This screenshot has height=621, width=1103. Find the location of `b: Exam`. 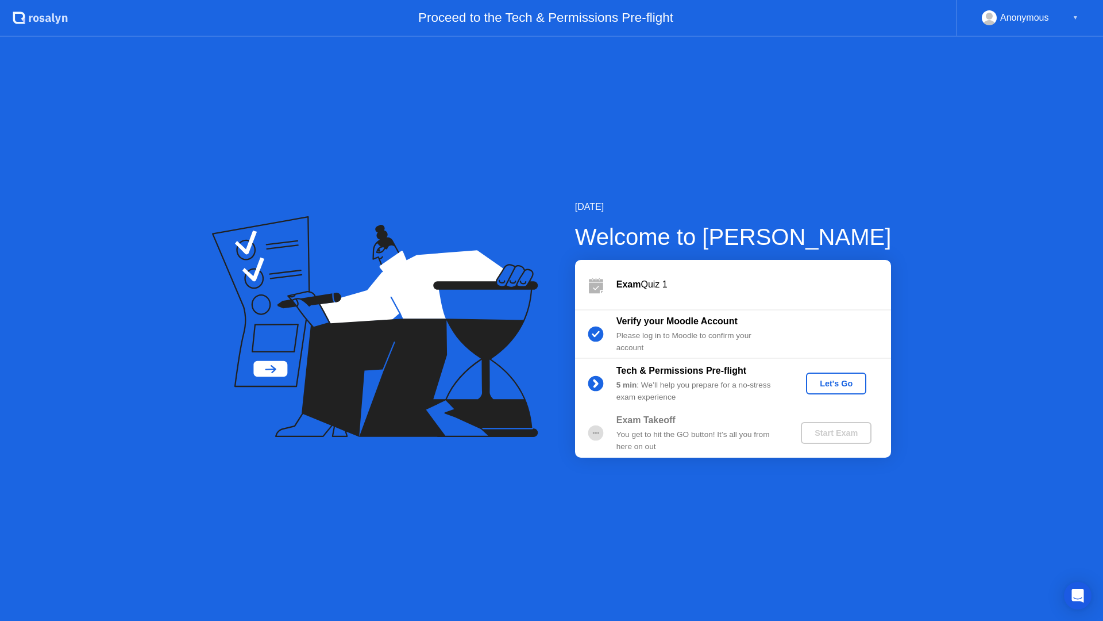

b: Exam is located at coordinates (629, 284).